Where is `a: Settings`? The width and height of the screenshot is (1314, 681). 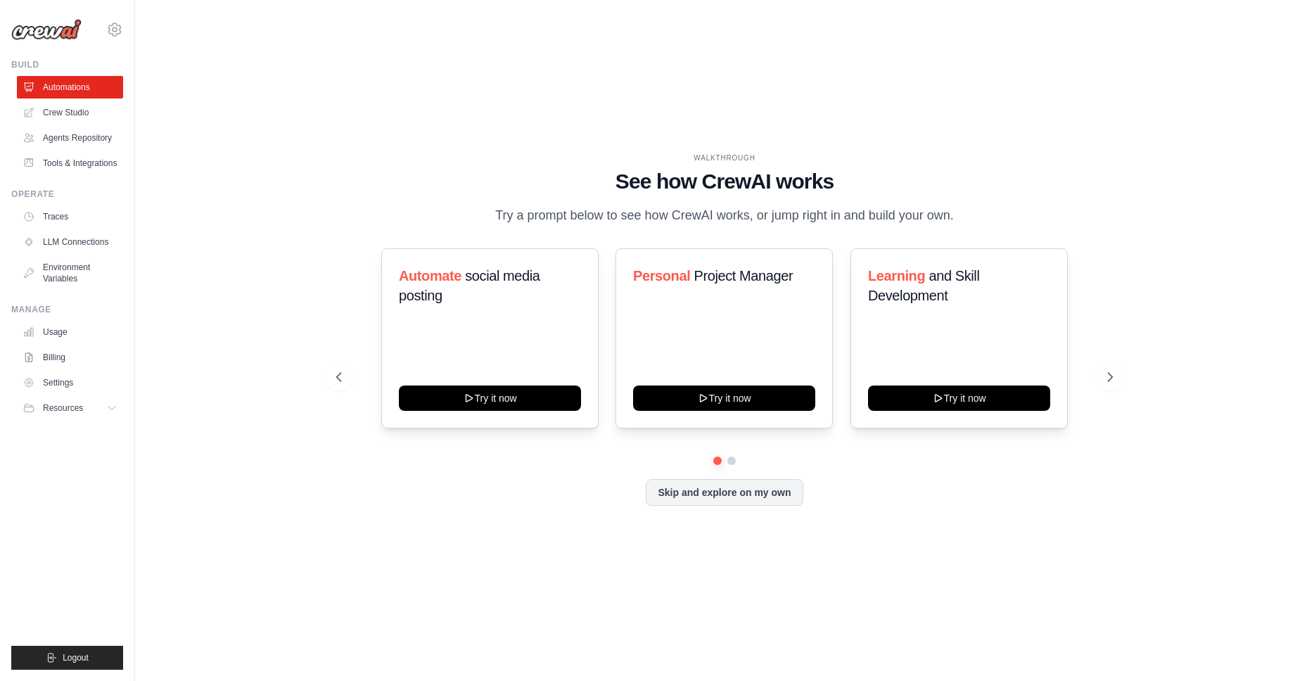
a: Settings is located at coordinates (70, 383).